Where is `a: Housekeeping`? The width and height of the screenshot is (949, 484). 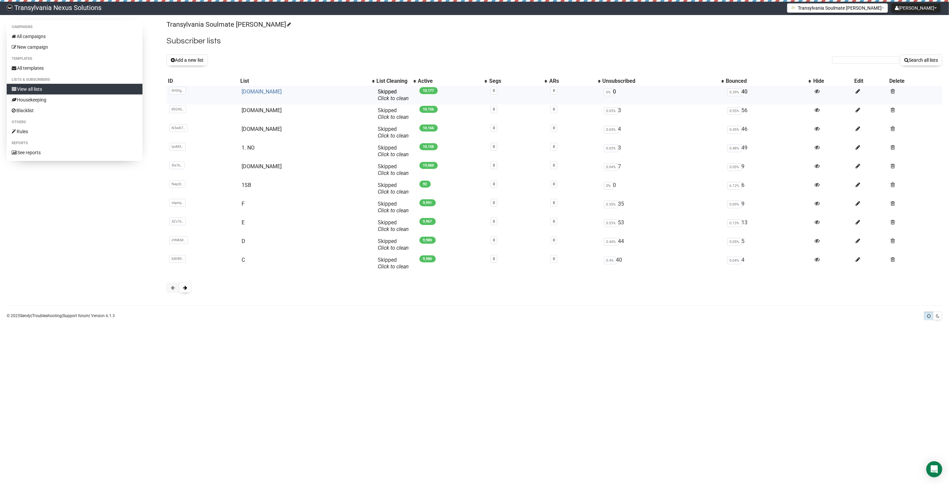 a: Housekeeping is located at coordinates (74, 100).